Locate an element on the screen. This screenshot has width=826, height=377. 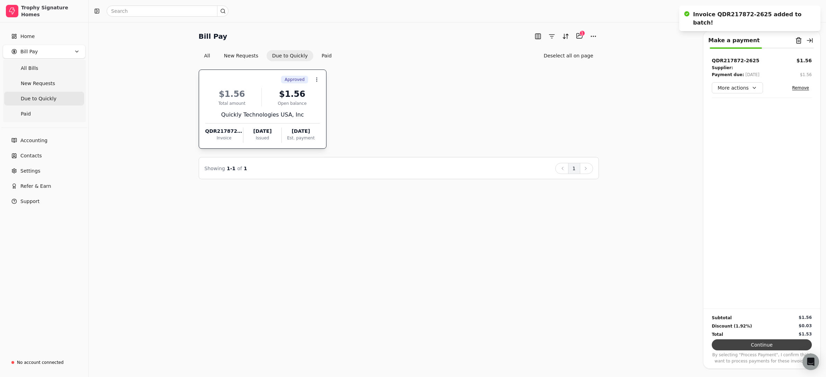
div: No account connected is located at coordinates (40, 363).